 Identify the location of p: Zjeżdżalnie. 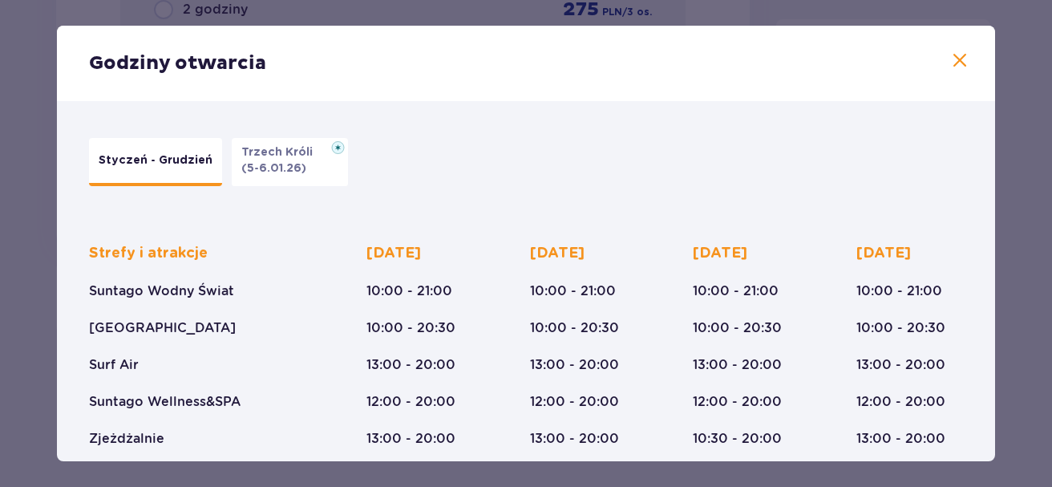
(127, 438).